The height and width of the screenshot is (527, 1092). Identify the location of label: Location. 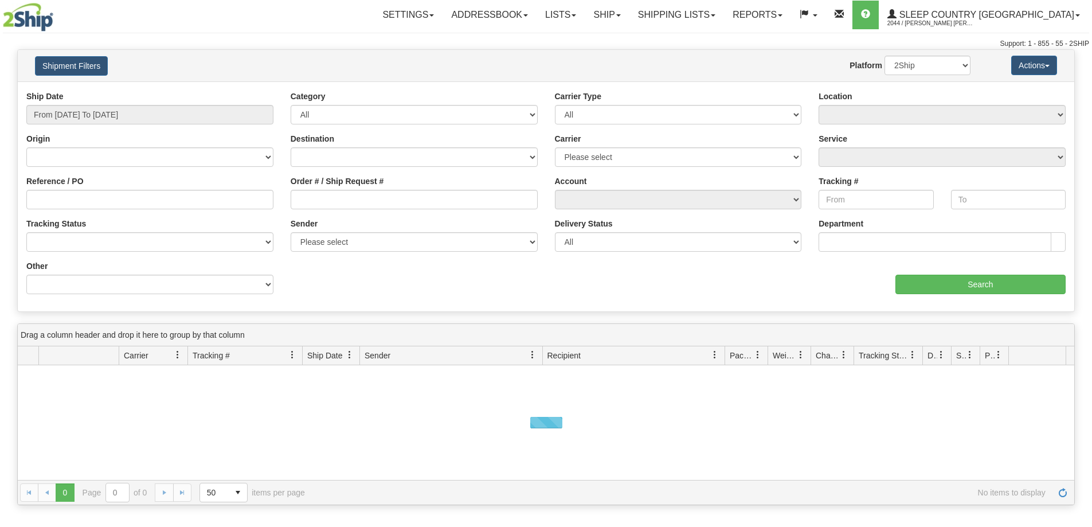
(835, 96).